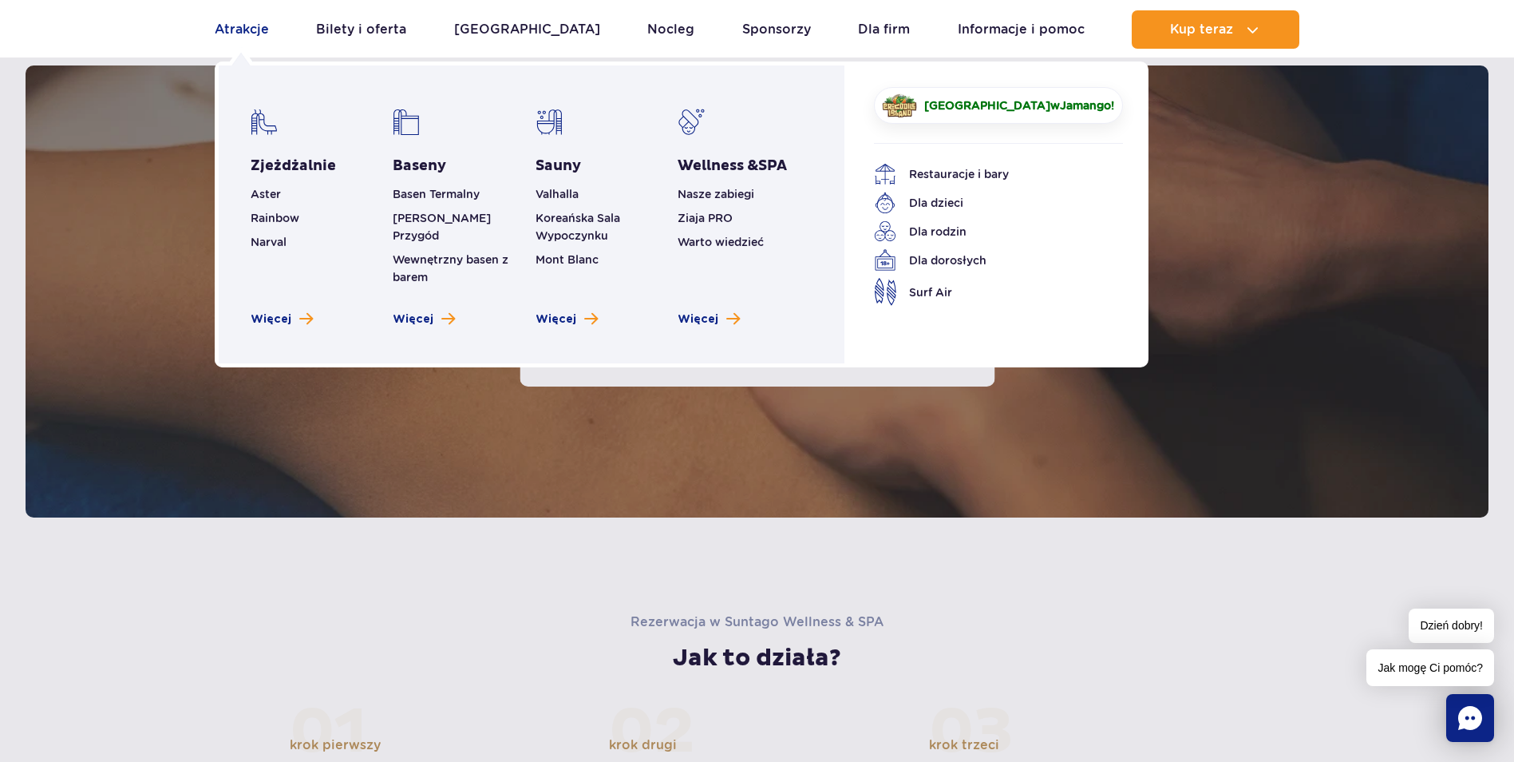 Image resolution: width=1514 pixels, height=762 pixels. Describe the element at coordinates (1471, 718) in the screenshot. I see `div: Chat` at that location.